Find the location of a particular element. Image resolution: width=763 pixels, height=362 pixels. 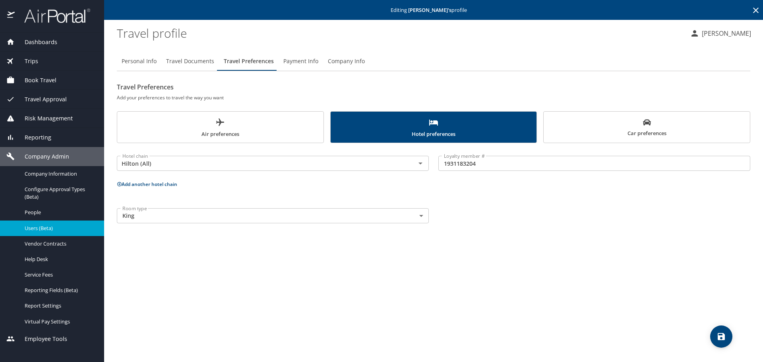

span: Company Admin is located at coordinates (42, 157).